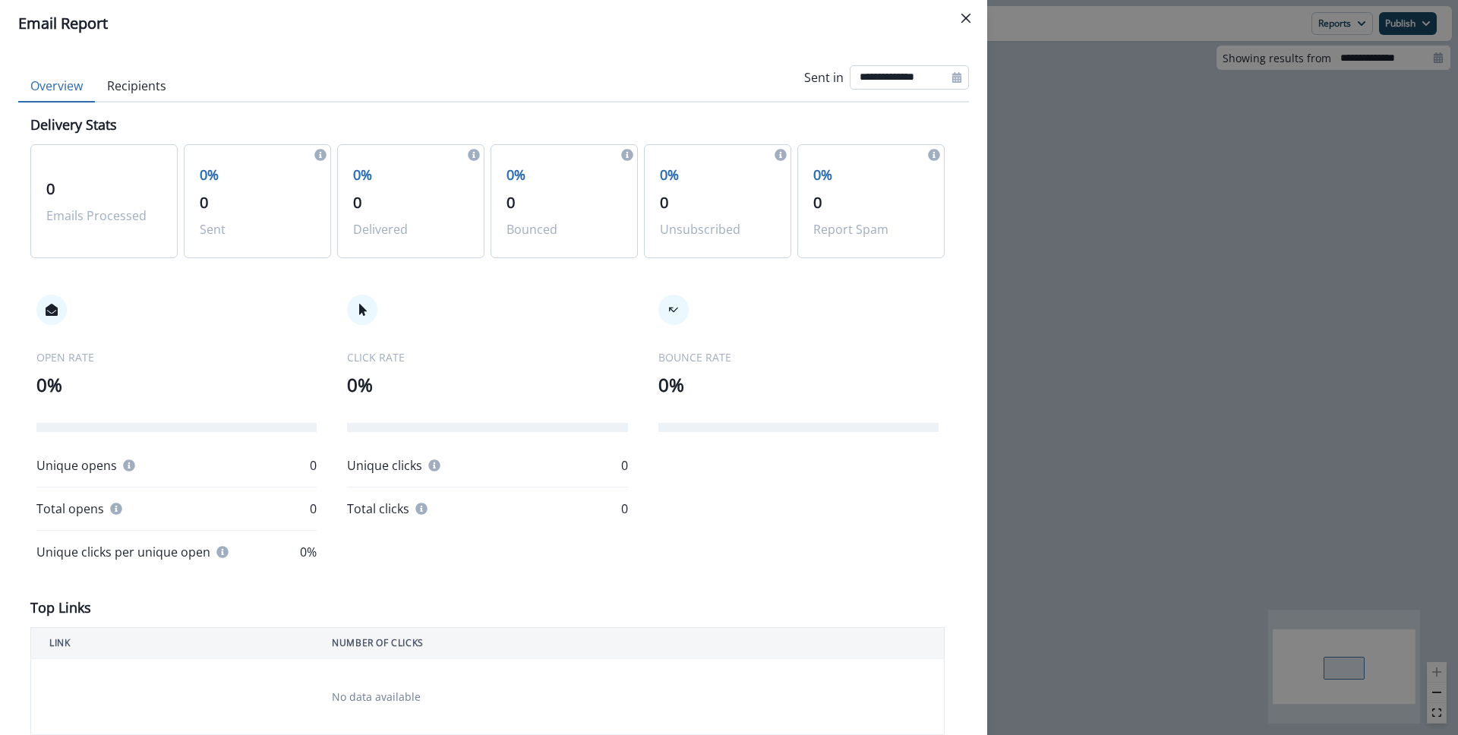 Image resolution: width=1458 pixels, height=735 pixels. Describe the element at coordinates (378, 509) in the screenshot. I see `p: Total clicks` at that location.